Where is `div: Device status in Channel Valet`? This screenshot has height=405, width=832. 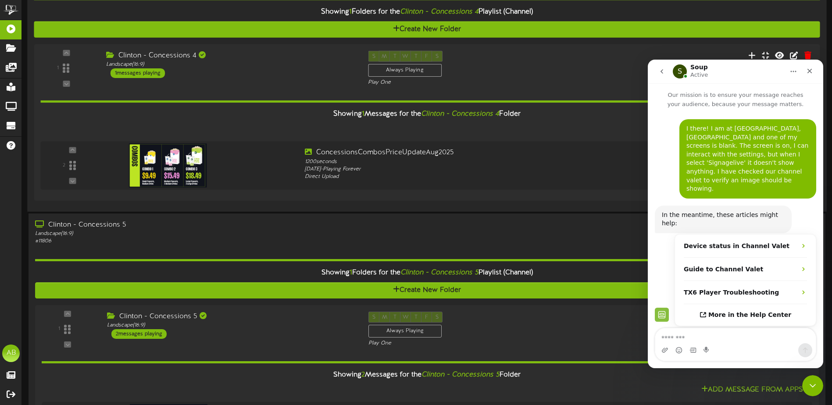 div: Device status in Channel Valet is located at coordinates (97, 186).